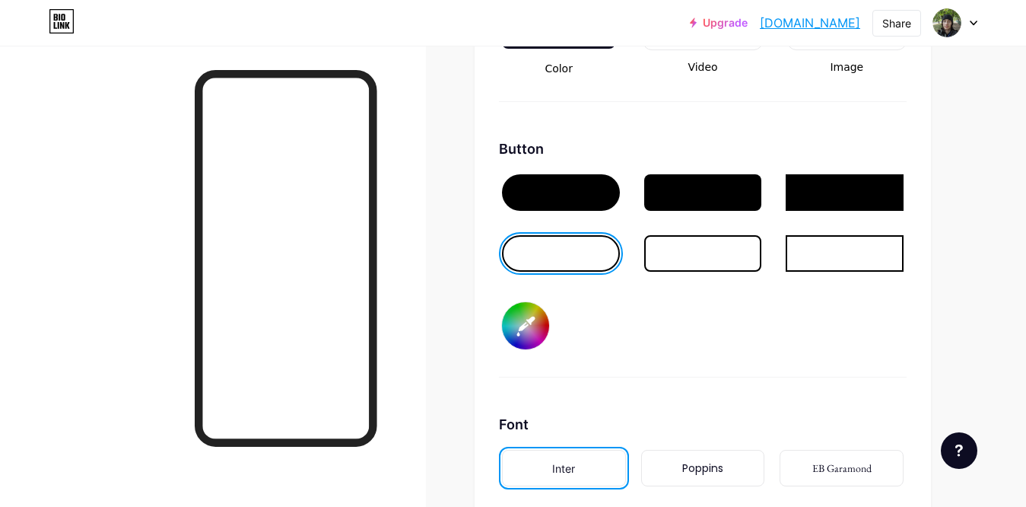 The width and height of the screenshot is (1026, 507). Describe the element at coordinates (947, 23) in the screenshot. I see `img: Дима Красноштан` at that location.